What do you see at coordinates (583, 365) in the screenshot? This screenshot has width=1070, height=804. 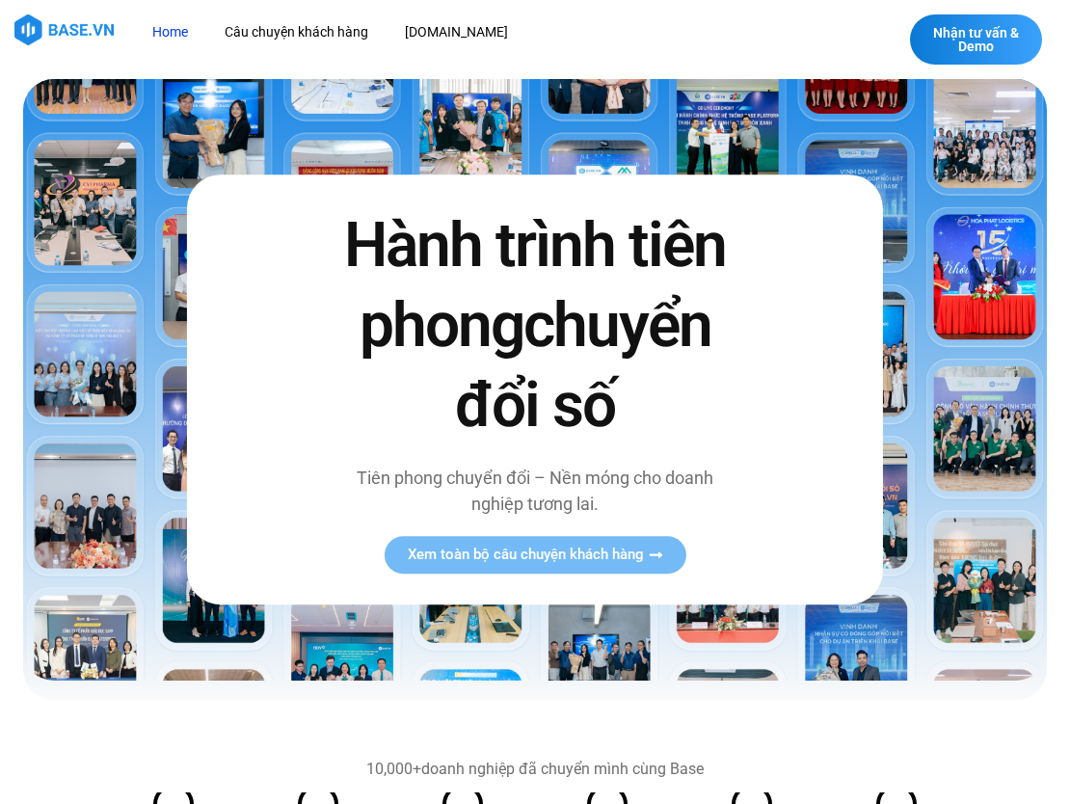 I see `span: chuyển đổi số` at bounding box center [583, 365].